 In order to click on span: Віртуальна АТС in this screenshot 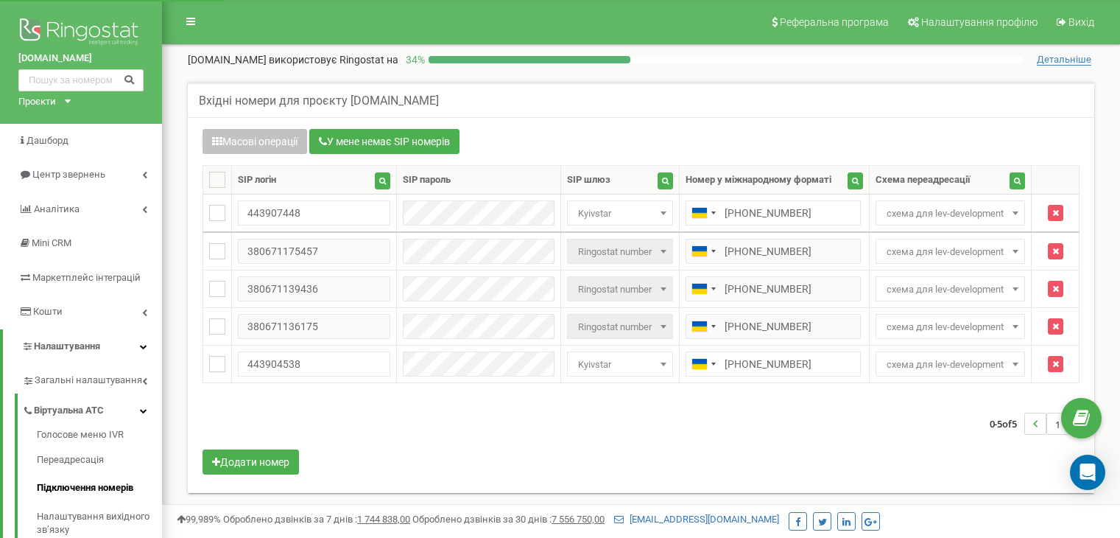, I will do `click(69, 410)`.